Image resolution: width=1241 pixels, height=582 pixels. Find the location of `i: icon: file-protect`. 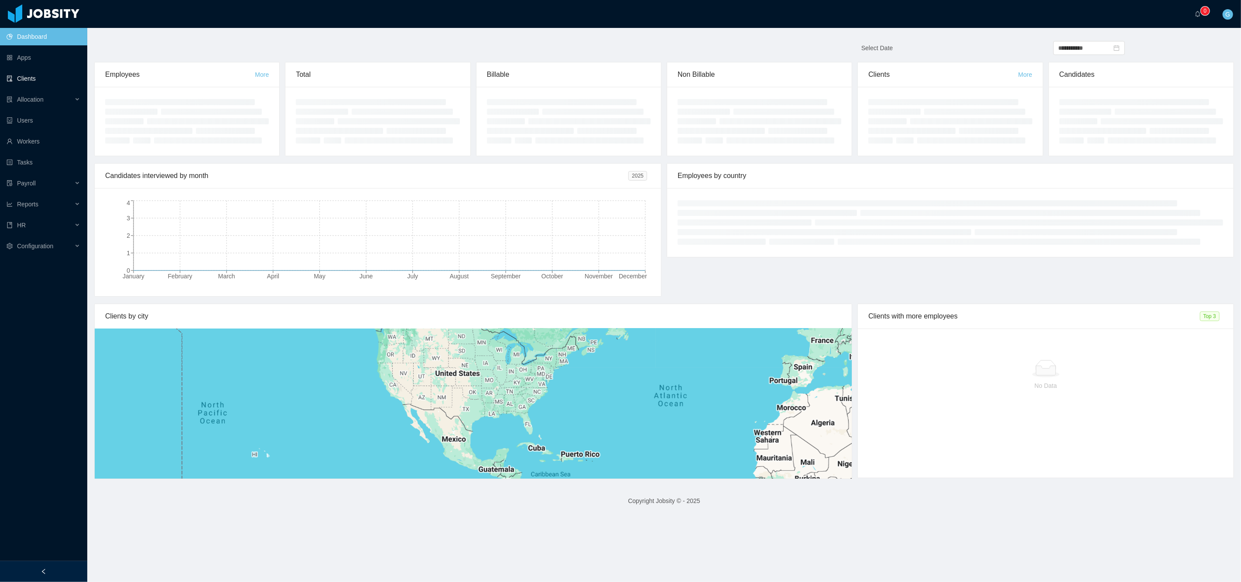

i: icon: file-protect is located at coordinates (10, 183).